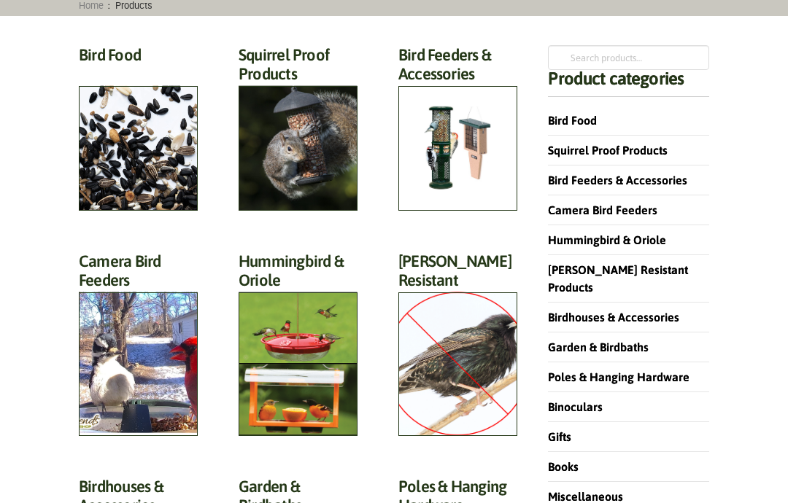  What do you see at coordinates (572, 121) in the screenshot?
I see `a: Bird Food` at bounding box center [572, 121].